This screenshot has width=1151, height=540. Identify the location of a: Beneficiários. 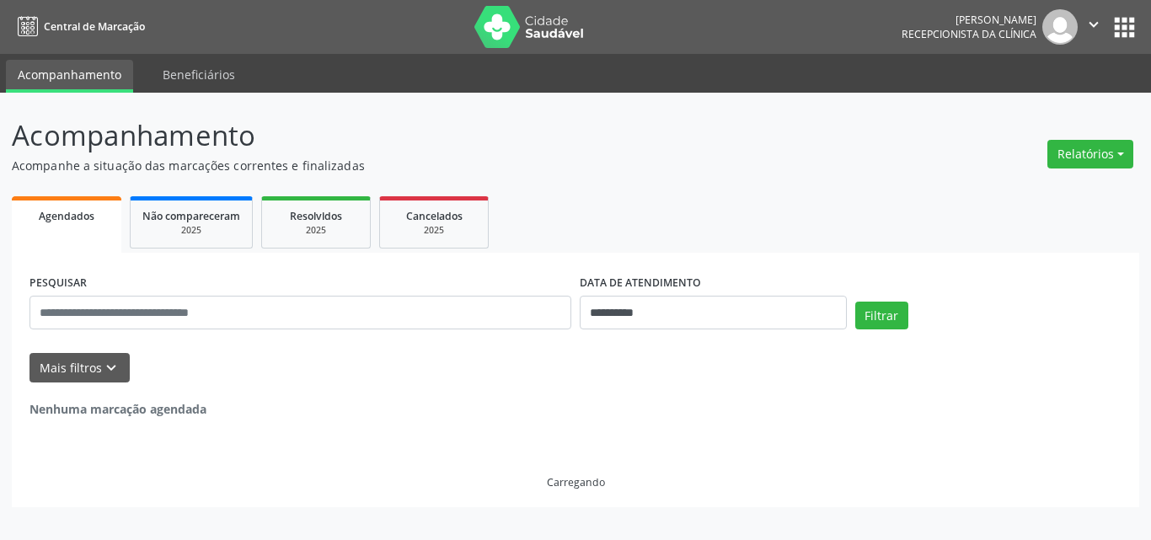
(199, 74).